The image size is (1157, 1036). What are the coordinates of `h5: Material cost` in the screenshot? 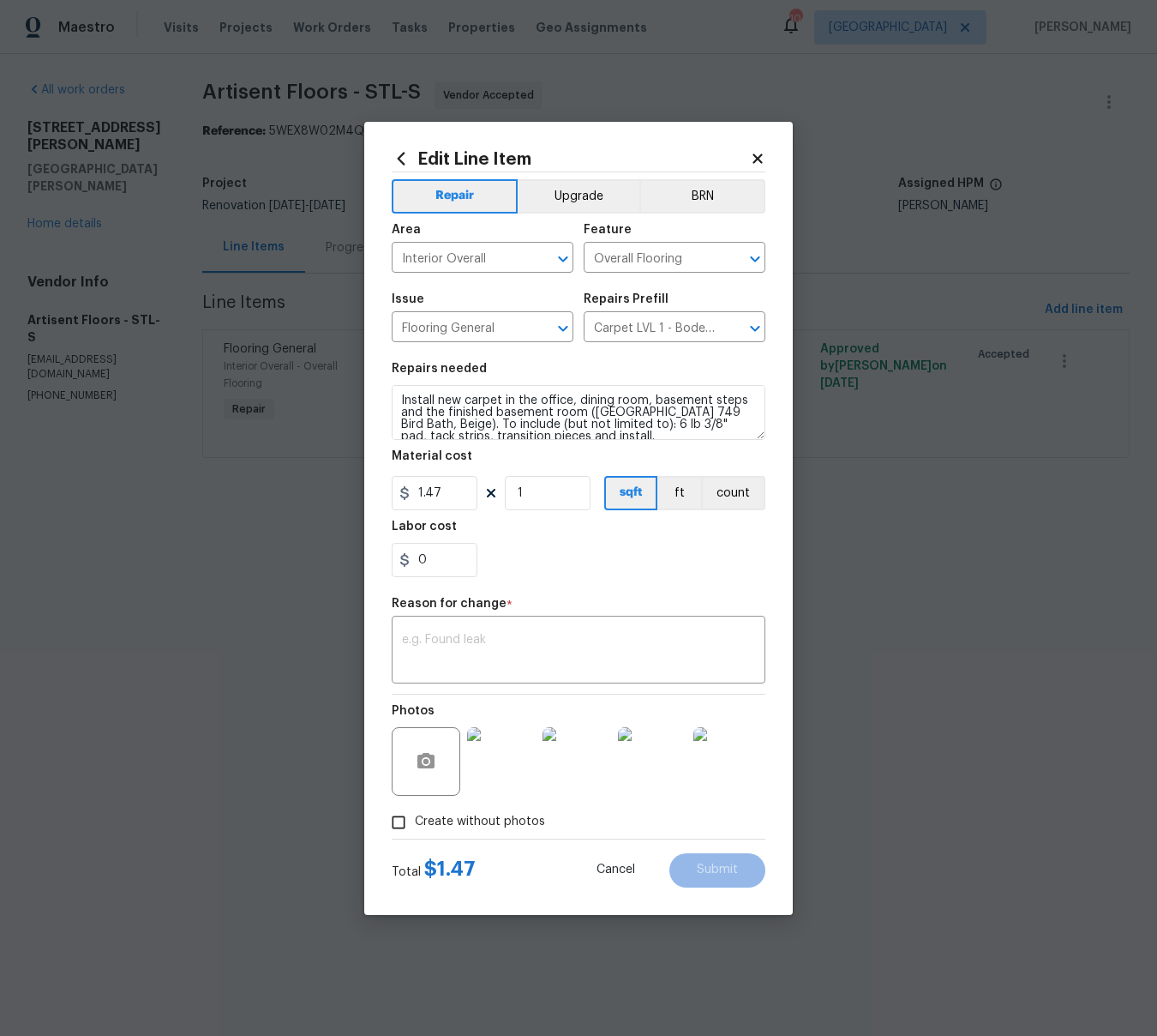 It's located at (432, 456).